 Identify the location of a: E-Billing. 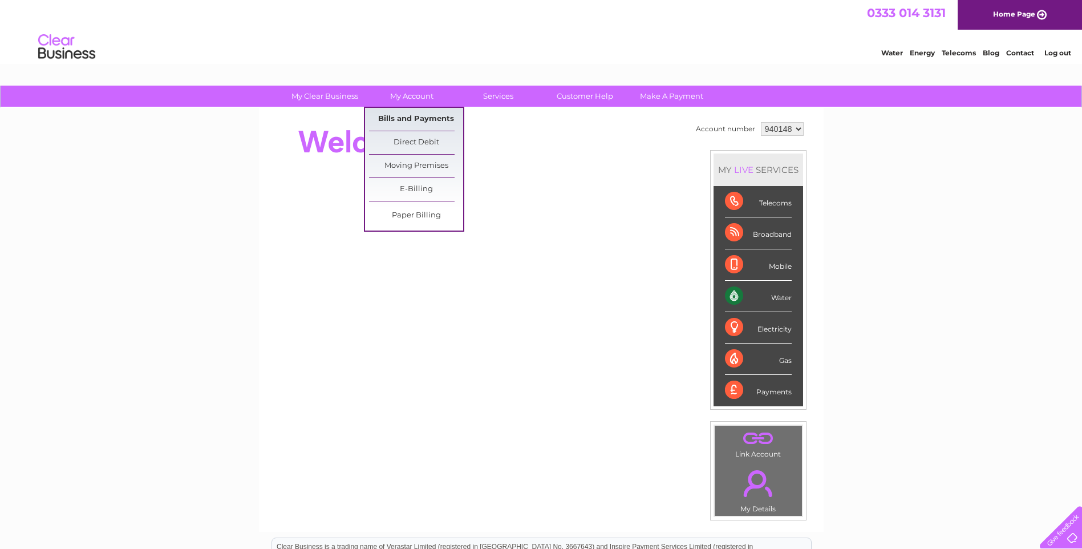
(416, 189).